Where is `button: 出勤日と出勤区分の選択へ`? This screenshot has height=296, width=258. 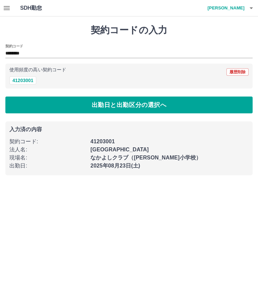
button: 出勤日と出勤区分の選択へ is located at coordinates (129, 105).